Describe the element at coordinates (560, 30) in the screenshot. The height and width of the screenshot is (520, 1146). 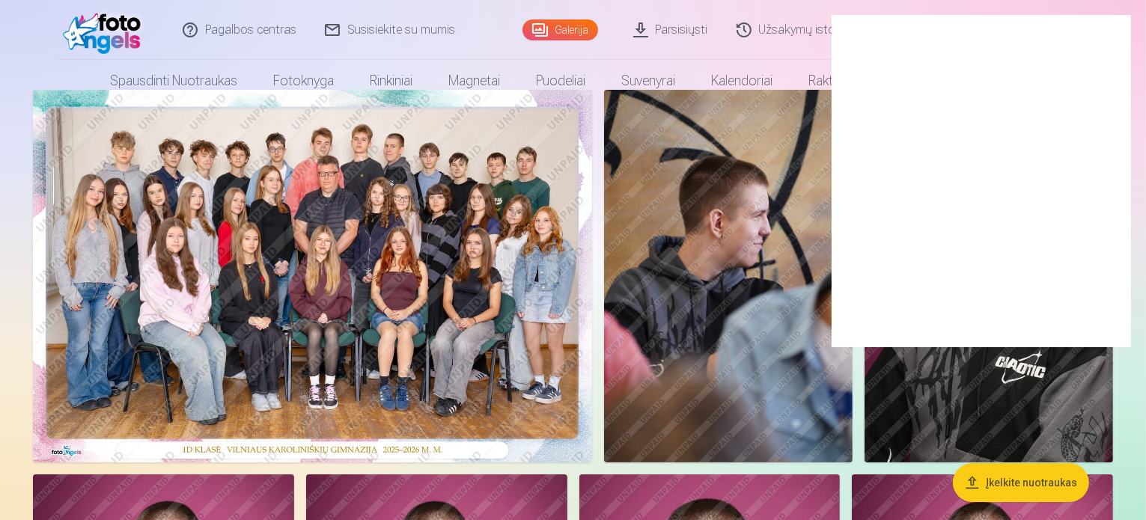
I see `a: Galerija` at that location.